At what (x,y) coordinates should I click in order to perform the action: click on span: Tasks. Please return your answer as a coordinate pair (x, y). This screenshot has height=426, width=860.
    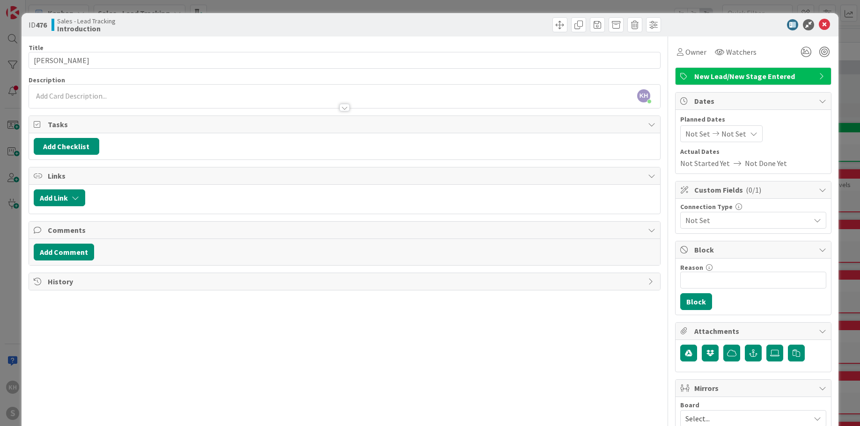
    Looking at the image, I should click on (345, 124).